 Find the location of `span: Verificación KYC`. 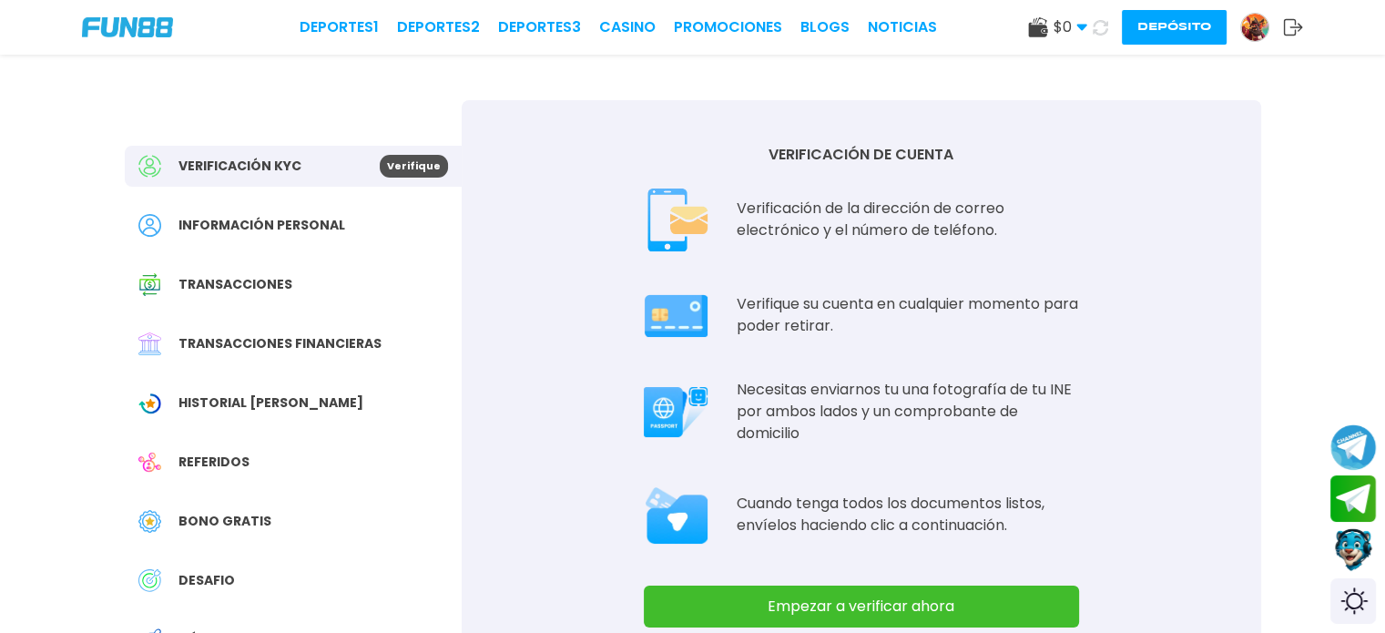

span: Verificación KYC is located at coordinates (239, 166).